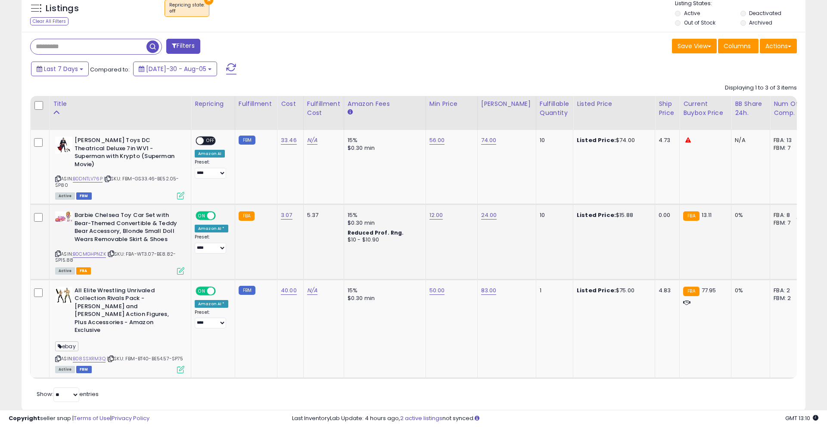 Image resolution: width=827 pixels, height=427 pixels. Describe the element at coordinates (289, 140) in the screenshot. I see `a: 33.46` at that location.